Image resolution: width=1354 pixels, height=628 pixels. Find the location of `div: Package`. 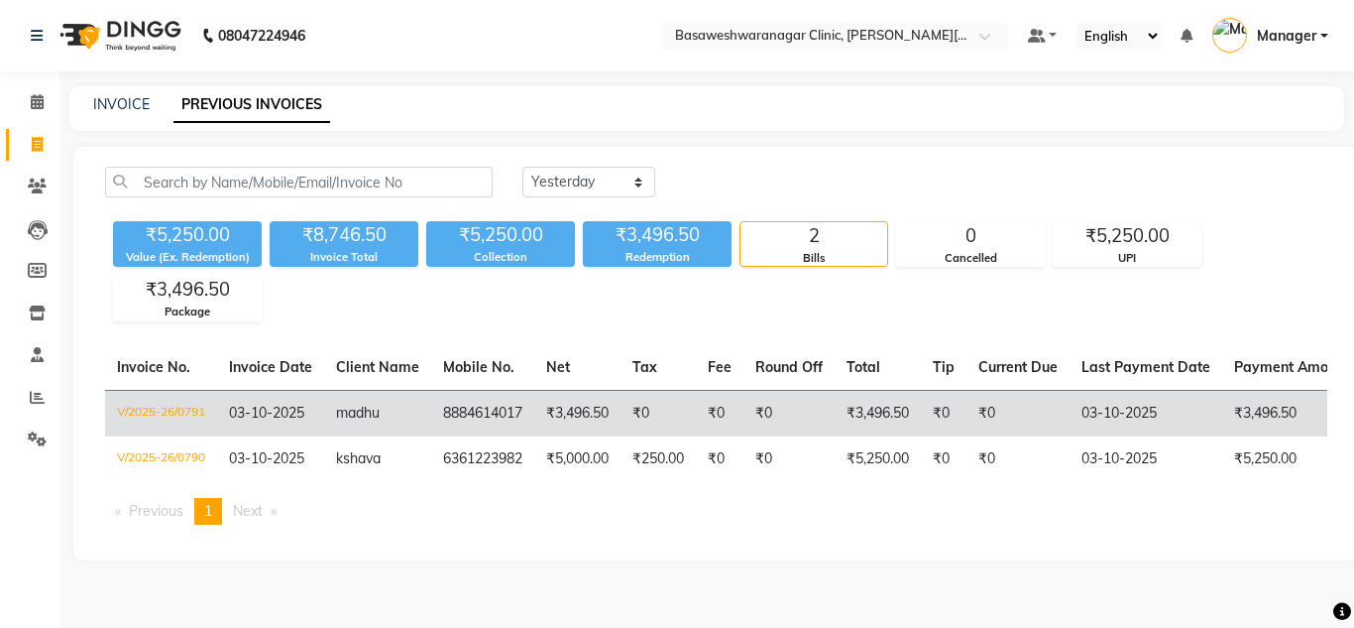

div: Package is located at coordinates (187, 311).